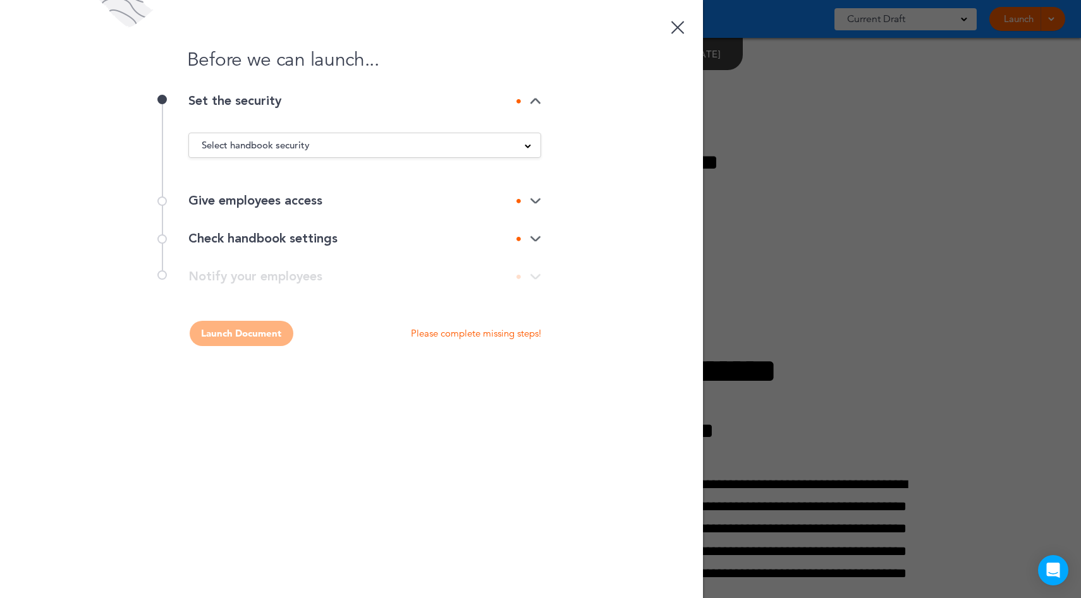 This screenshot has height=598, width=1081. I want to click on div: Set the security, so click(365, 101).